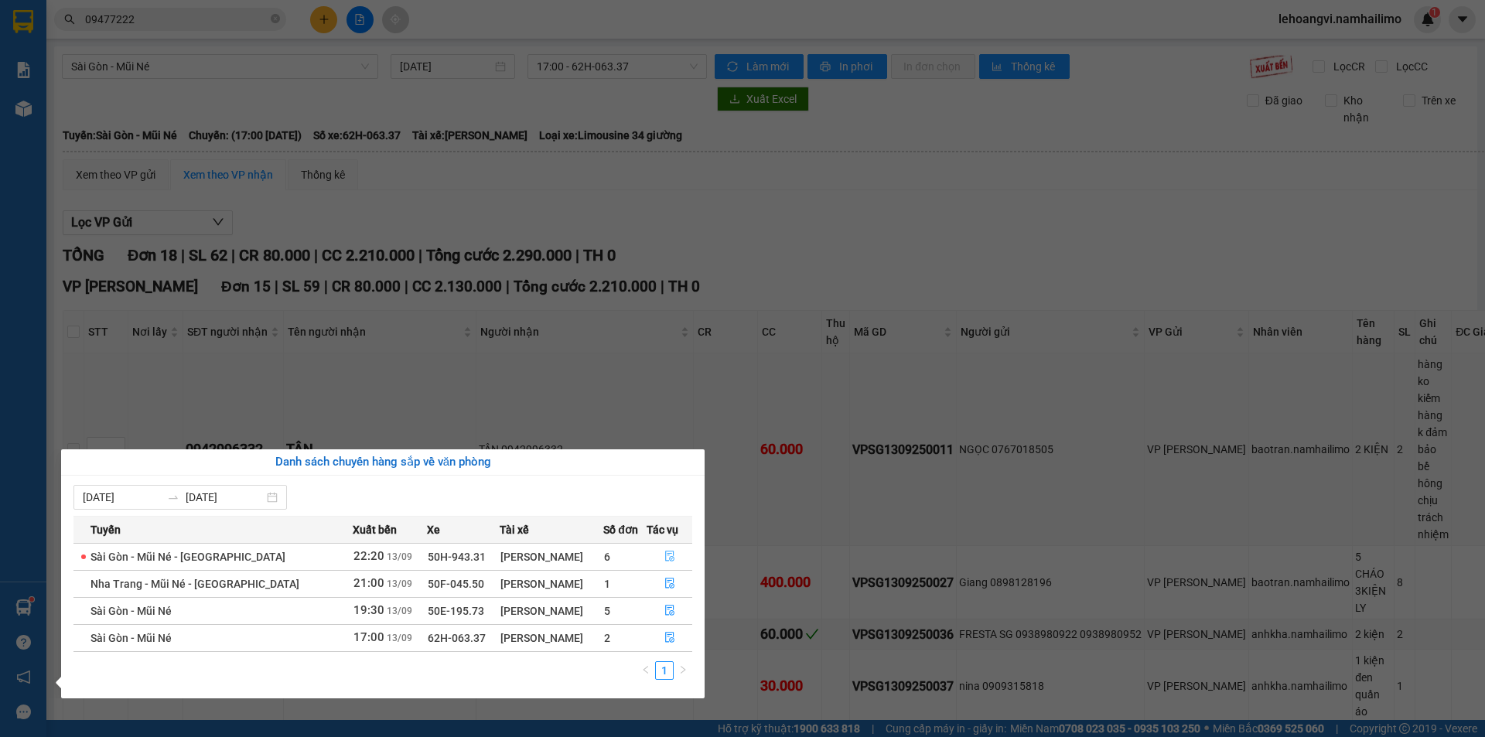 The image size is (1485, 737). What do you see at coordinates (224, 497) in the screenshot?
I see `input: Đến ngày` at bounding box center [224, 497].